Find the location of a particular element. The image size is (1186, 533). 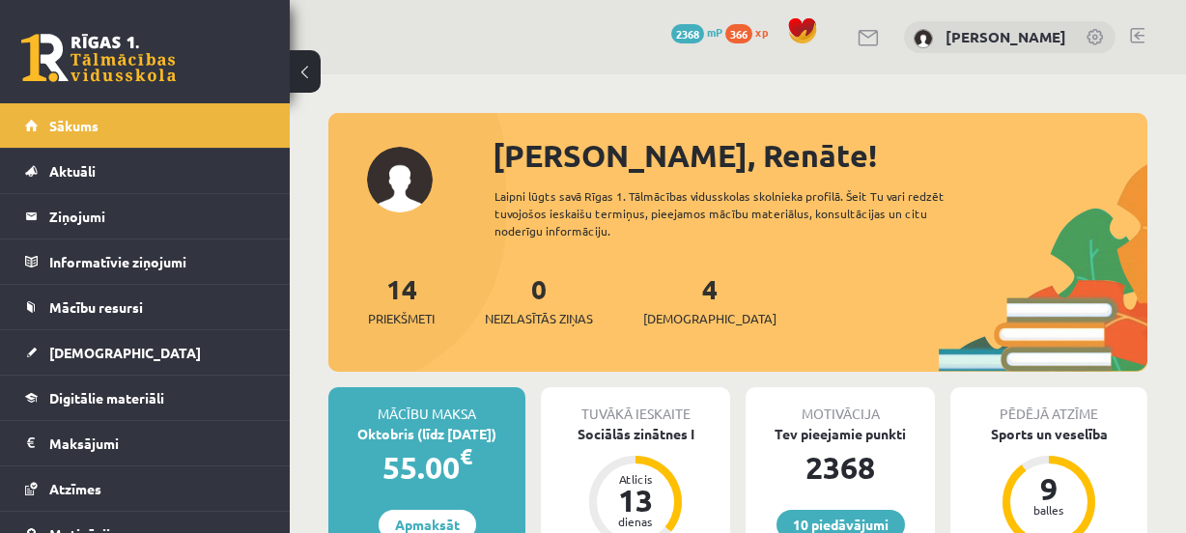

span: Atzīmes is located at coordinates (75, 489).